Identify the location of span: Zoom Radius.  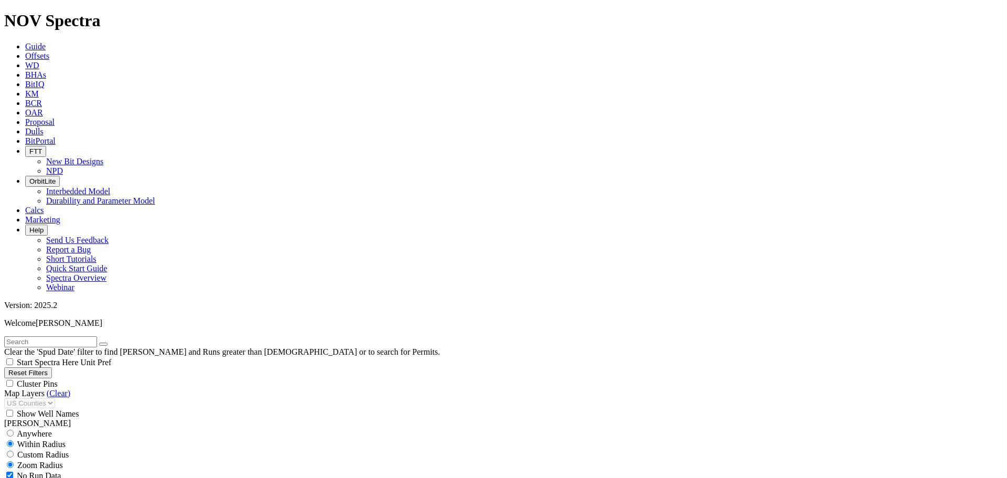
(40, 464).